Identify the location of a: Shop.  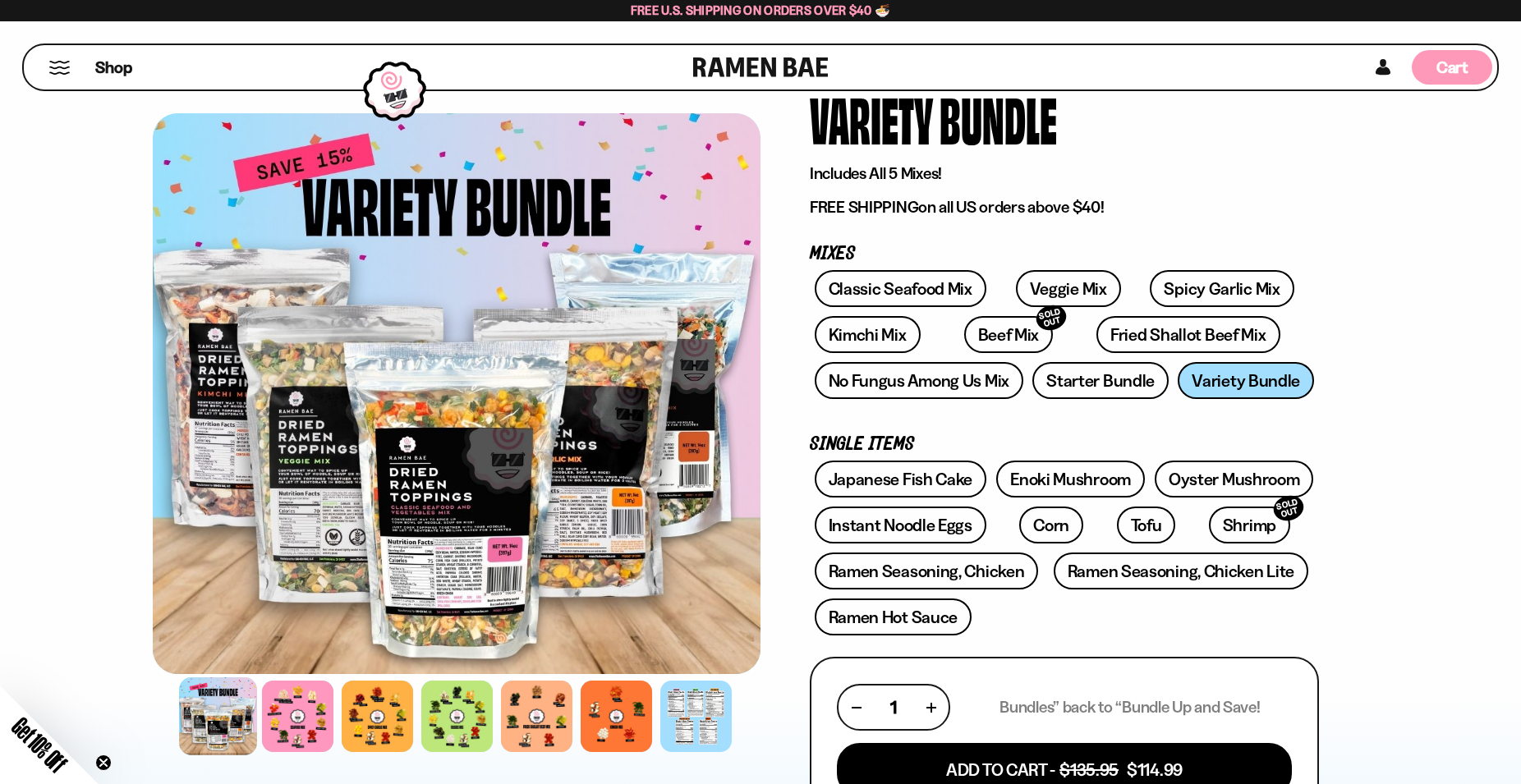
(114, 67).